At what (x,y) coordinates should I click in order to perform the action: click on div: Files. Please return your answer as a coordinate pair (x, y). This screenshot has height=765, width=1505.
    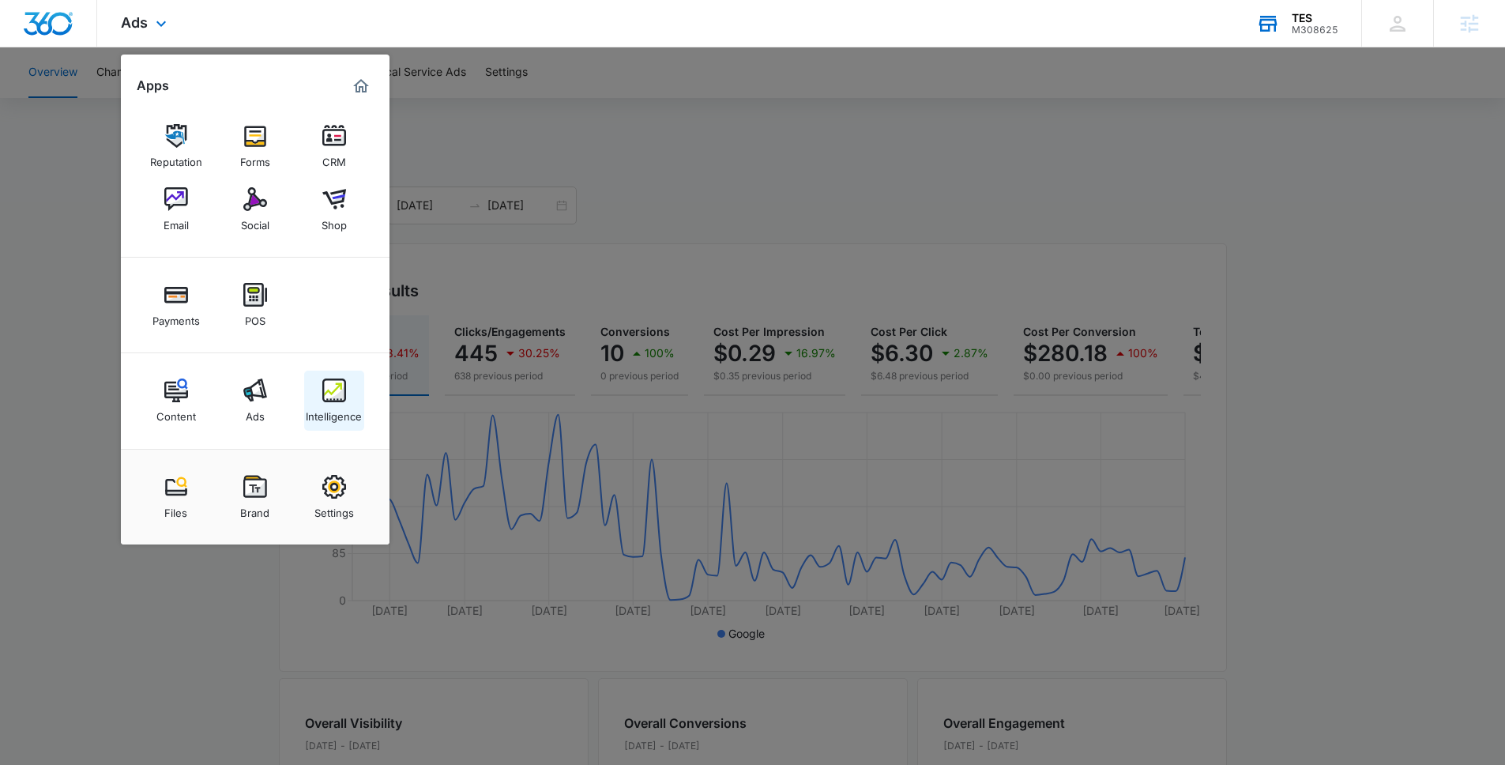
    Looking at the image, I should click on (175, 509).